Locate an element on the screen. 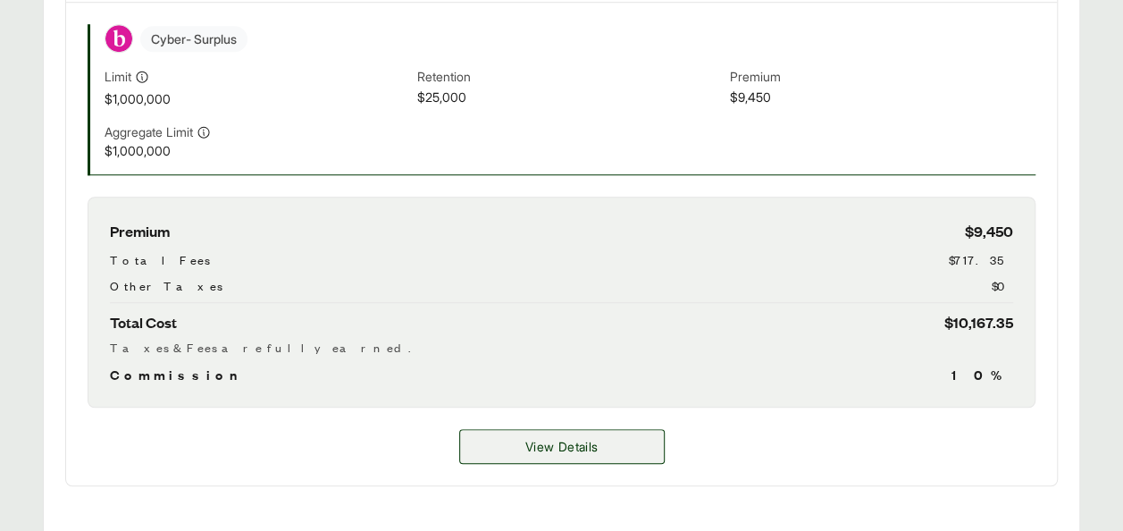 This screenshot has width=1123, height=531. span: Cyber - Surplus is located at coordinates (194, 38).